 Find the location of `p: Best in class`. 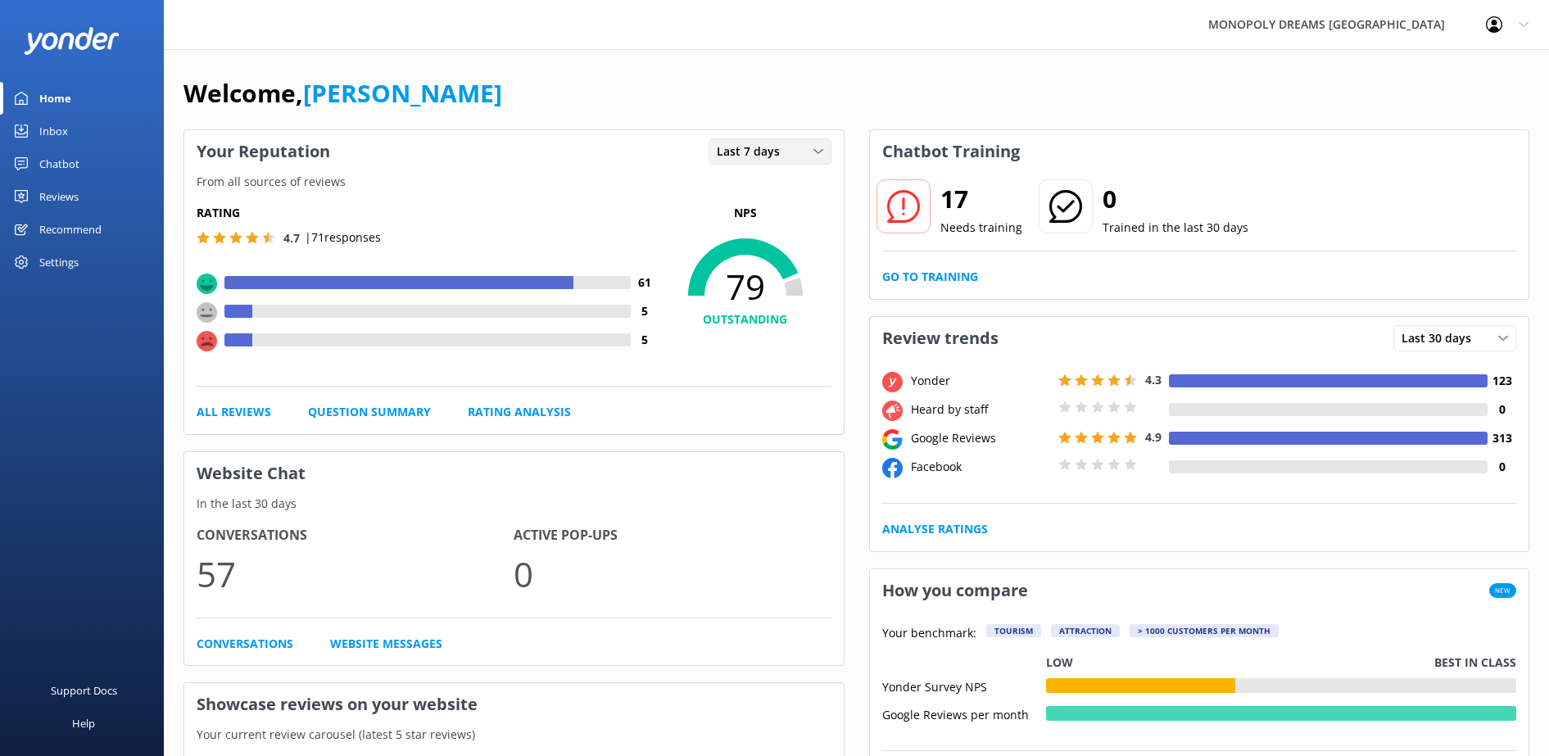

p: Best in class is located at coordinates (1475, 662).